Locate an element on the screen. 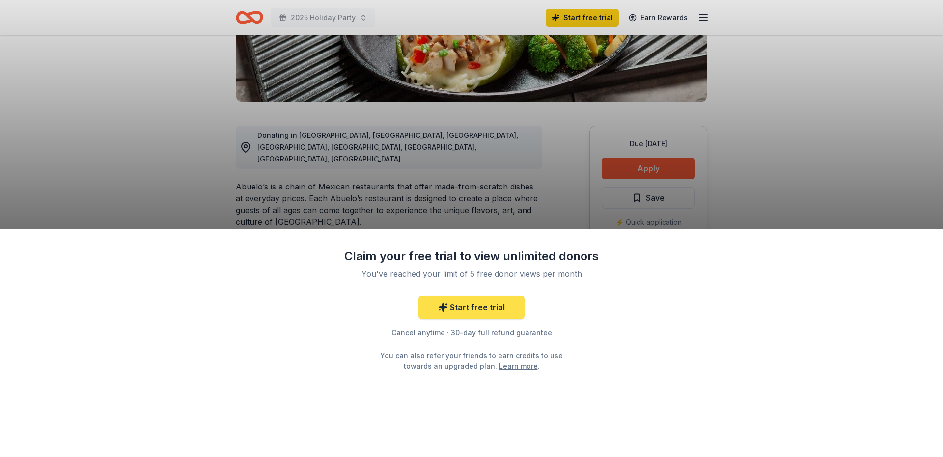  a: Start free trial is located at coordinates (471, 307).